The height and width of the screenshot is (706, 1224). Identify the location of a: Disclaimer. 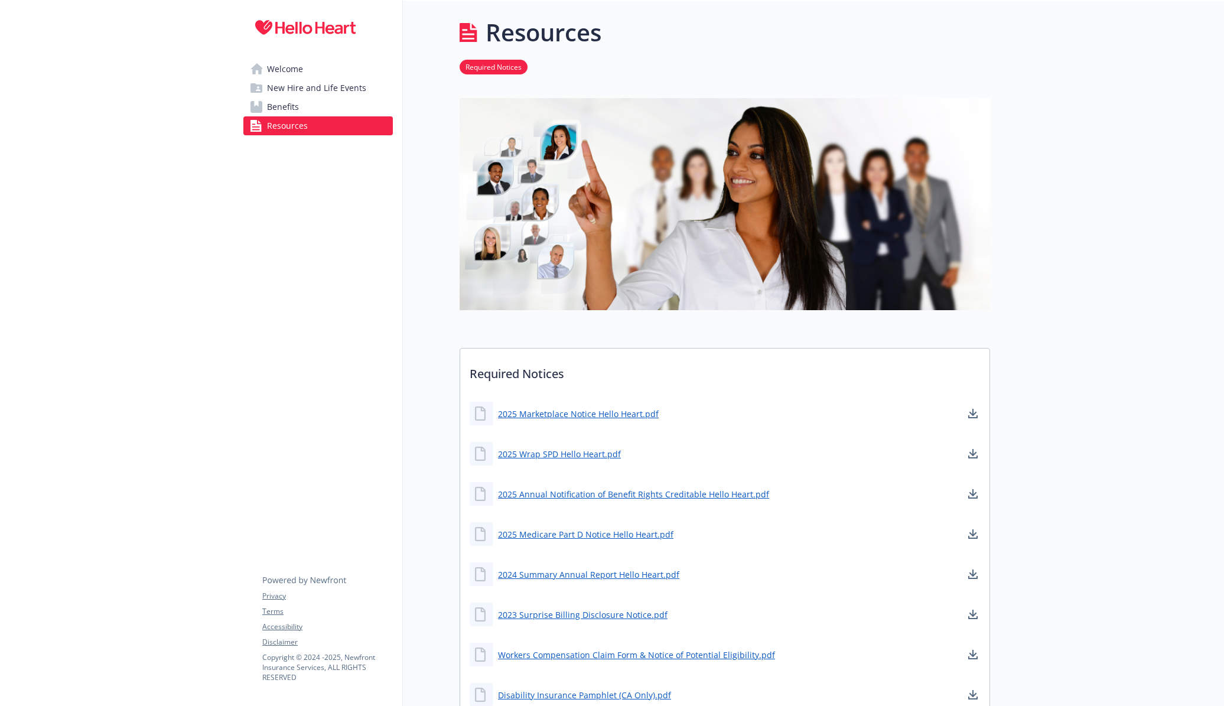
(327, 642).